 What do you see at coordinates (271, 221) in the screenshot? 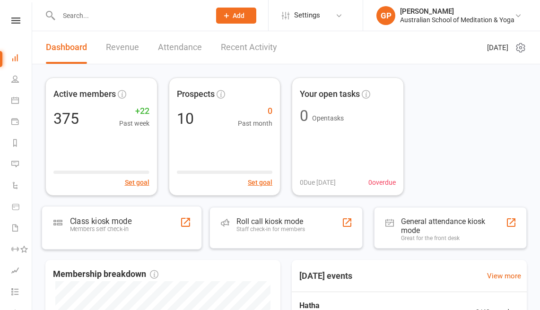
I see `div: Roll call kiosk mode` at bounding box center [271, 221].